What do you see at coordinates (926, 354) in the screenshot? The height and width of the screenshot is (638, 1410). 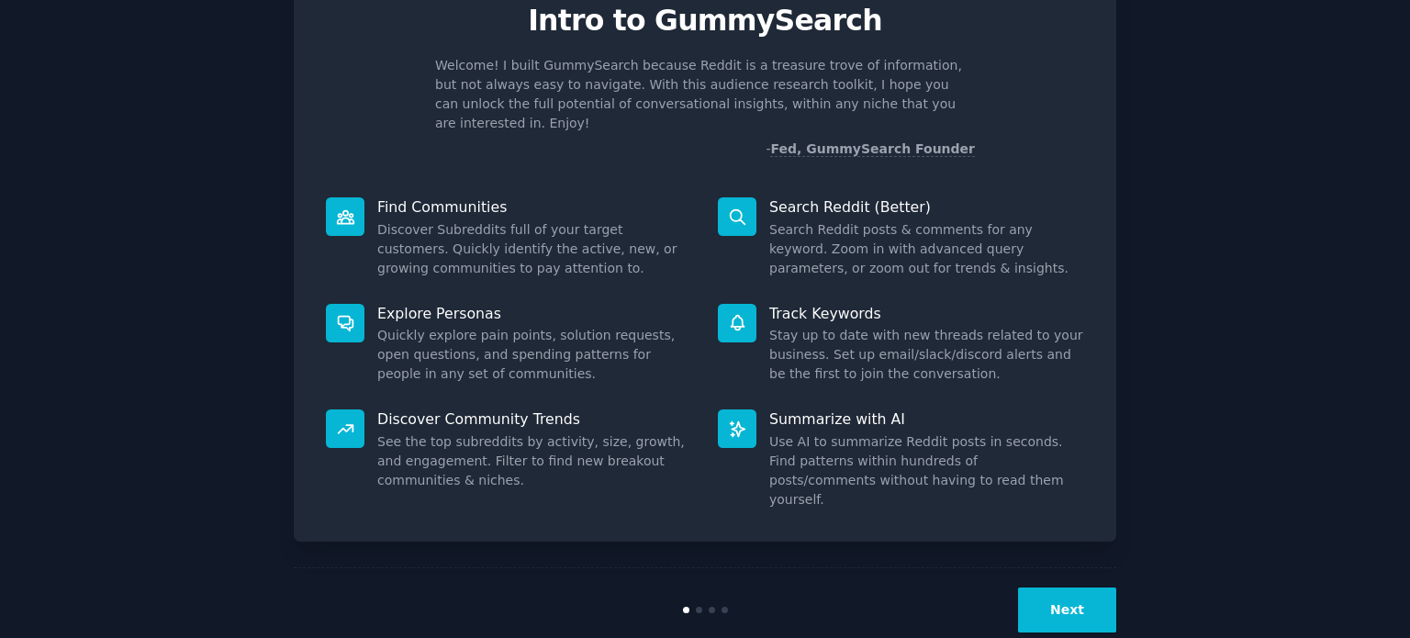 I see `dd: Stay up to date with new threads related to your business. Set up email/slack/discord alerts and ...` at bounding box center [926, 354].